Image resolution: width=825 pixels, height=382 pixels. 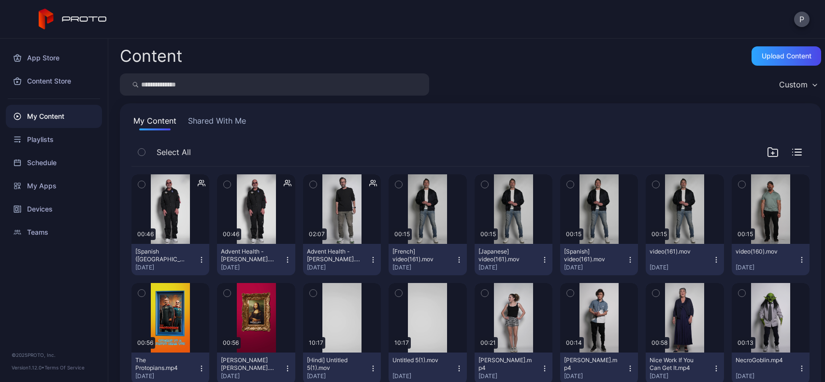 I want to click on a: My Content, so click(x=54, y=116).